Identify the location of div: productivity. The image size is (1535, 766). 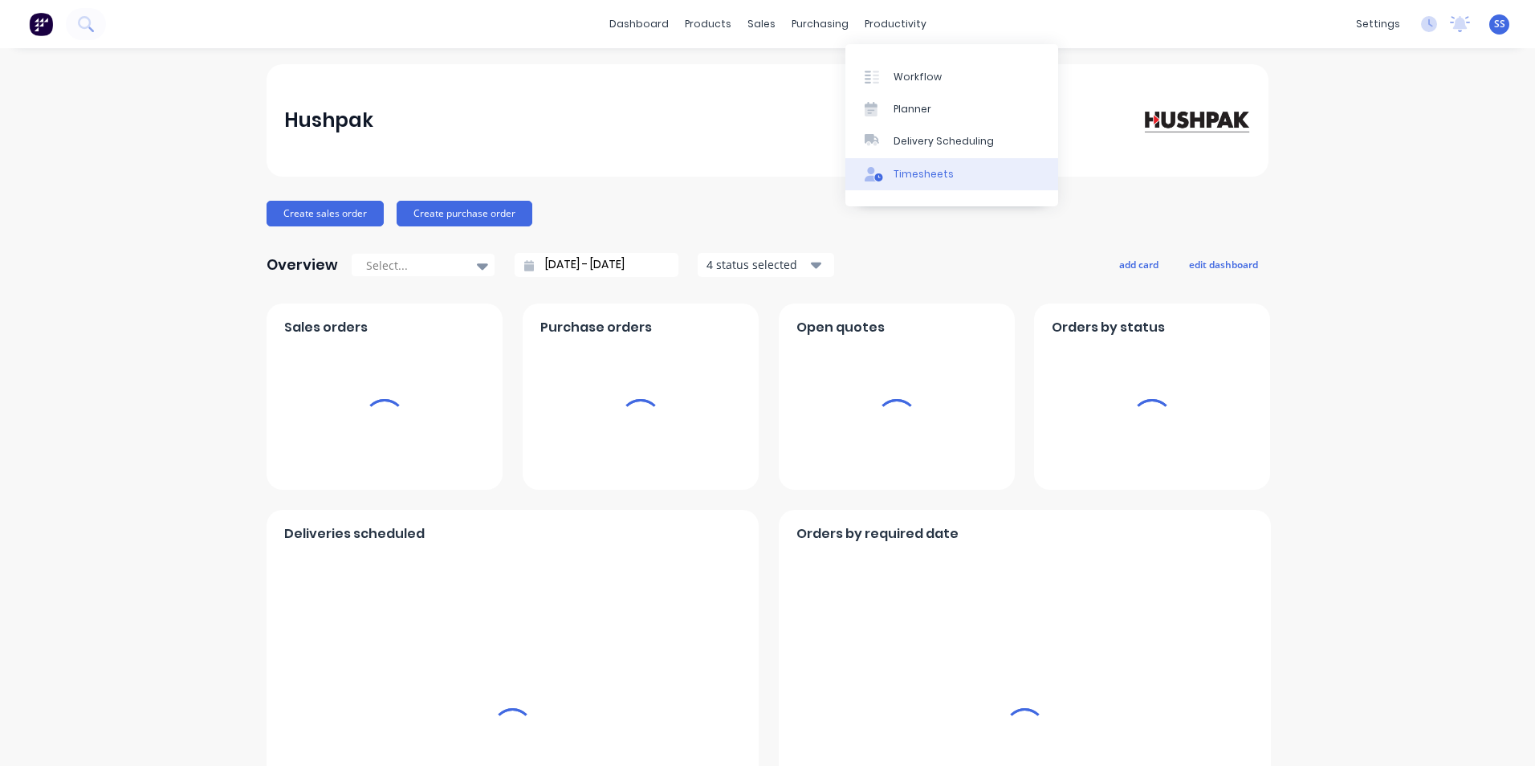
(895, 24).